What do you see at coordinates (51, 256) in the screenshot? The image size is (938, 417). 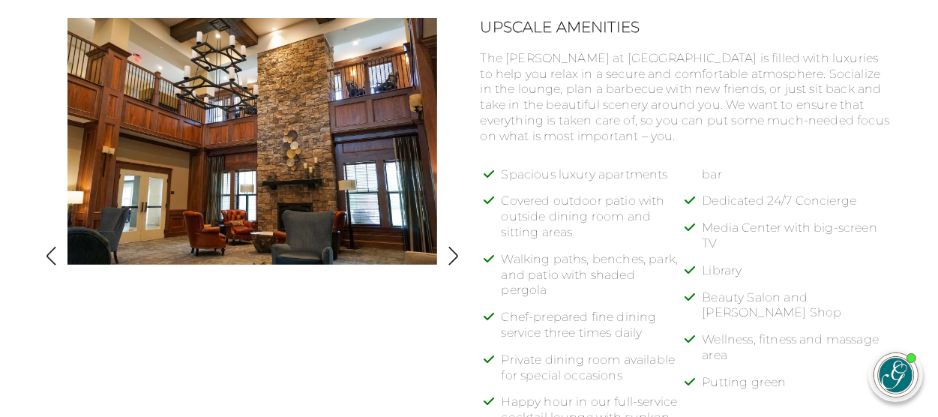 I see `img: Show previous` at bounding box center [51, 256].